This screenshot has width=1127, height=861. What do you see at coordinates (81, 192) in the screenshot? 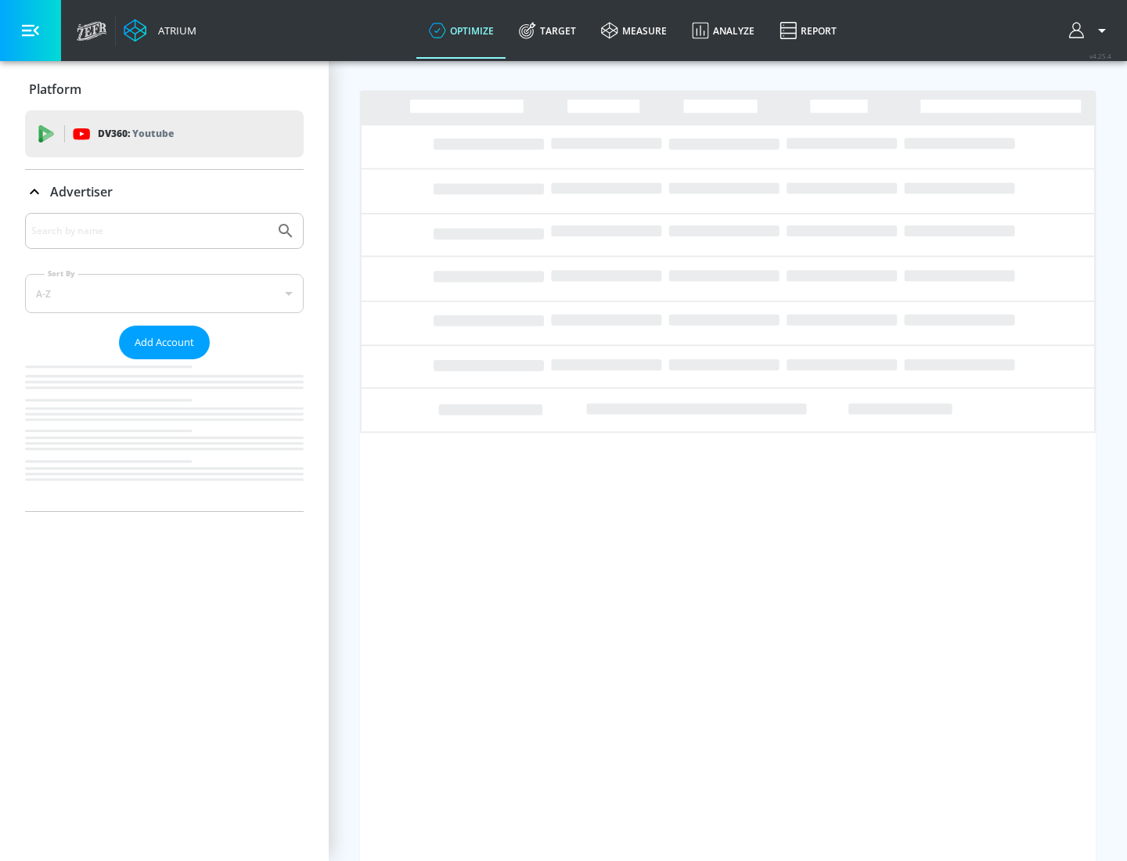
I see `p: Advertiser` at bounding box center [81, 192].